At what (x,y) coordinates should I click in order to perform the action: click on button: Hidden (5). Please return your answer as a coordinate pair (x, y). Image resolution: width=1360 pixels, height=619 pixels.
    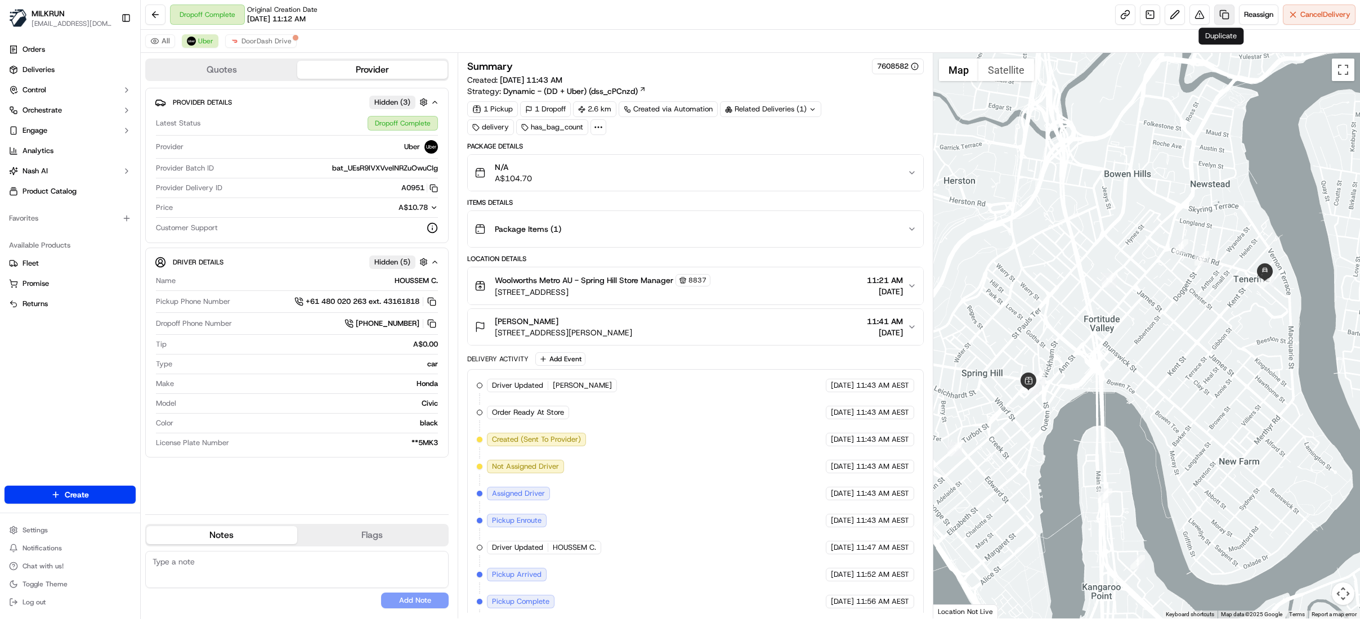
    Looking at the image, I should click on (400, 262).